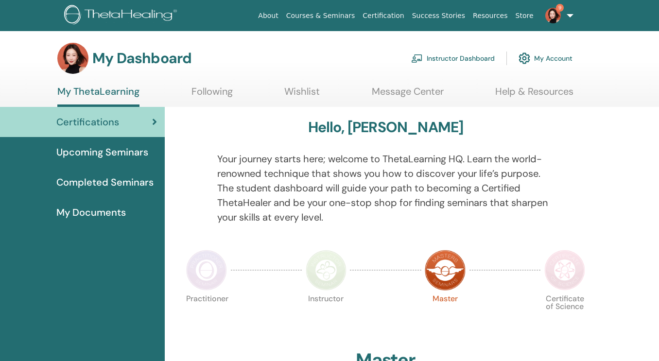 Image resolution: width=659 pixels, height=361 pixels. I want to click on a: Message Center, so click(408, 95).